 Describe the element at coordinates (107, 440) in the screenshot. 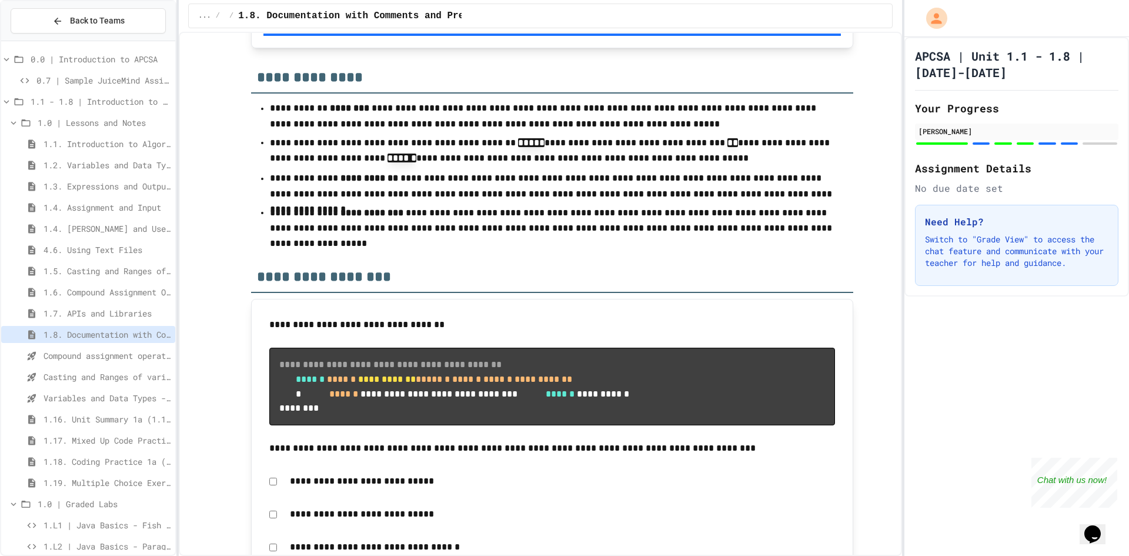

I see `span: 1.17. Mixed Up Code Practice 1.1-1.6` at that location.